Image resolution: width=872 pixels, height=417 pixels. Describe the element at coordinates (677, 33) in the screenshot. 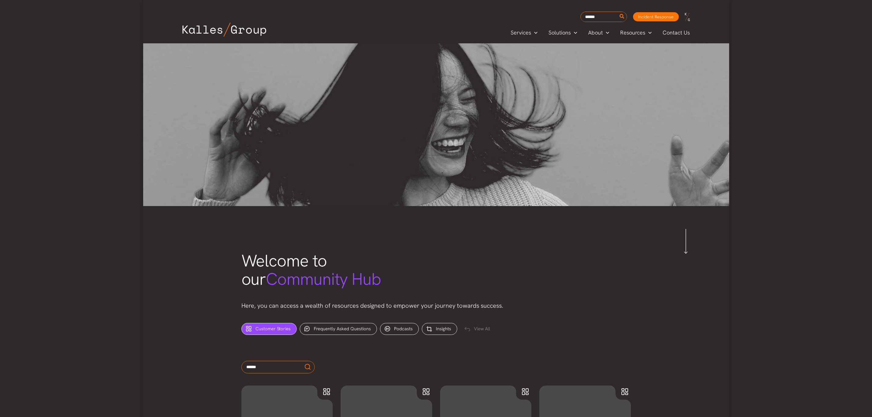

I see `a: Contact Us` at that location.